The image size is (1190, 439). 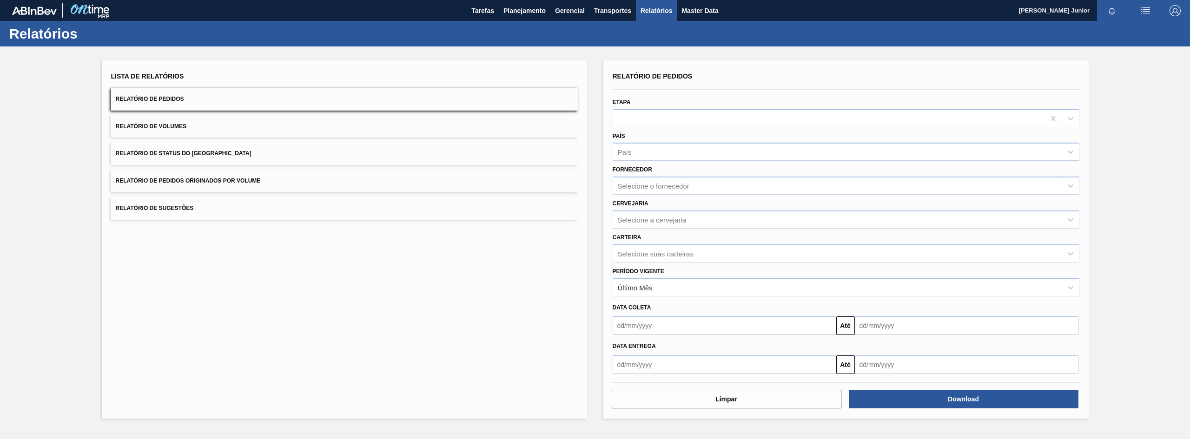 What do you see at coordinates (656, 11) in the screenshot?
I see `span: Relatórios` at bounding box center [656, 11].